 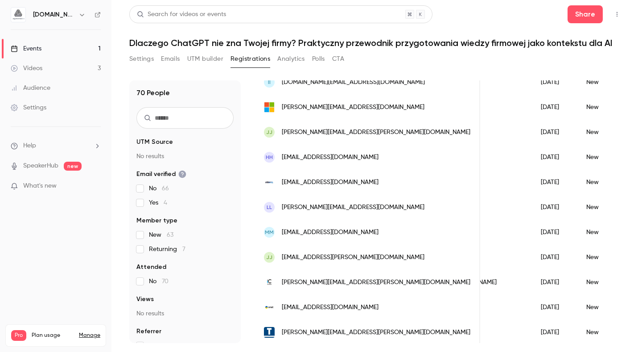 What do you see at coordinates (165, 281) in the screenshot?
I see `span: 70` at bounding box center [165, 281].